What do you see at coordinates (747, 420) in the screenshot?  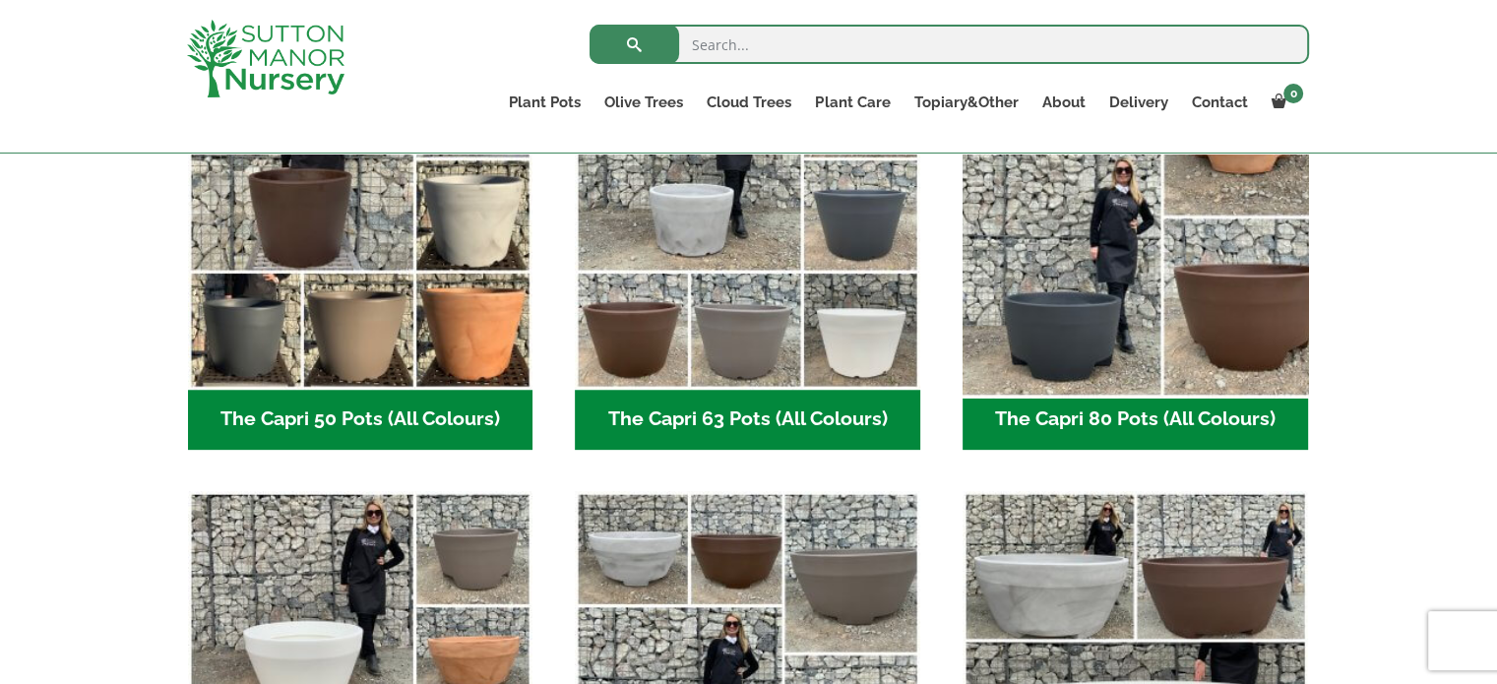 I see `h2: The Capri 63 Pots (All Colours)` at bounding box center [747, 420].